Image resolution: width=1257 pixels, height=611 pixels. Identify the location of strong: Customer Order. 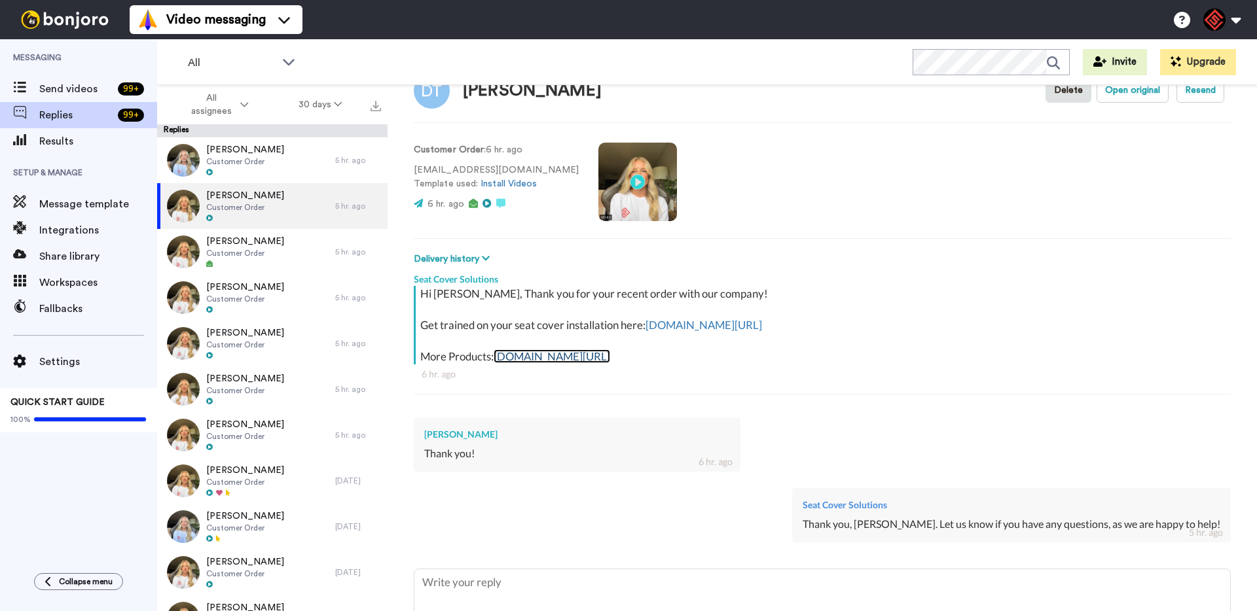
(448, 150).